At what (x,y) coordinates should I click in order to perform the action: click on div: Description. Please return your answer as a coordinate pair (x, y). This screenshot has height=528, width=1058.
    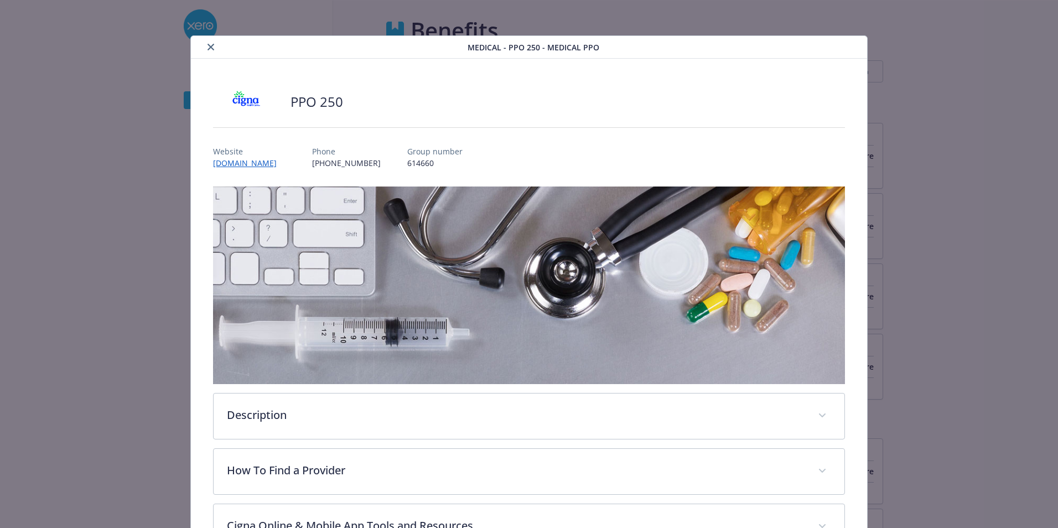
    Looking at the image, I should click on (529, 416).